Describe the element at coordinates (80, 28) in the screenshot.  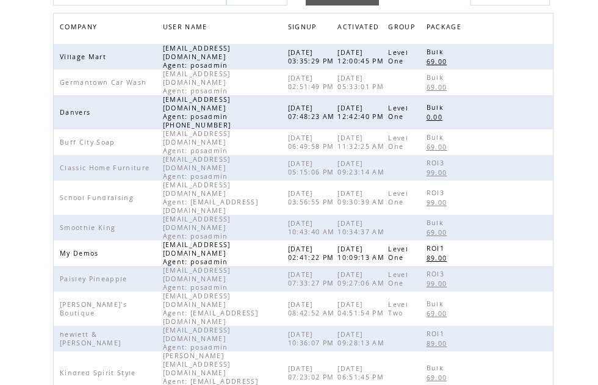
I see `span: COMPANY` at that location.